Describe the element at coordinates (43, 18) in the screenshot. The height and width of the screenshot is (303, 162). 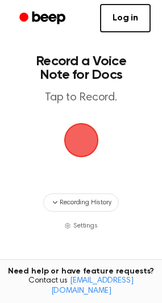
I see `a: Beep` at that location.